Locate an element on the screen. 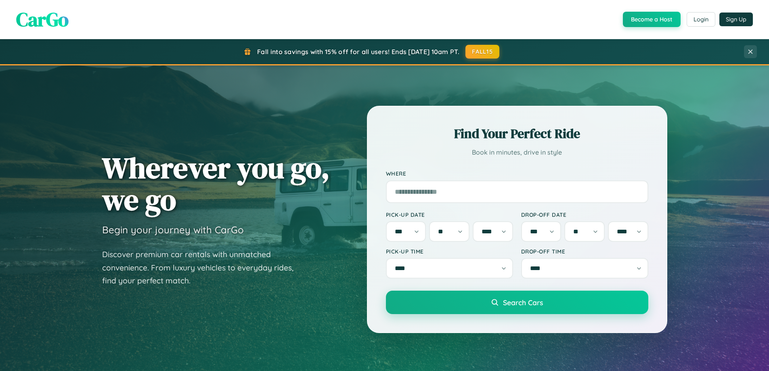 Image resolution: width=769 pixels, height=371 pixels. p: Discover premium car rentals with unmatched convenience. From luxury vehicles to everyday rides, ... is located at coordinates (203, 268).